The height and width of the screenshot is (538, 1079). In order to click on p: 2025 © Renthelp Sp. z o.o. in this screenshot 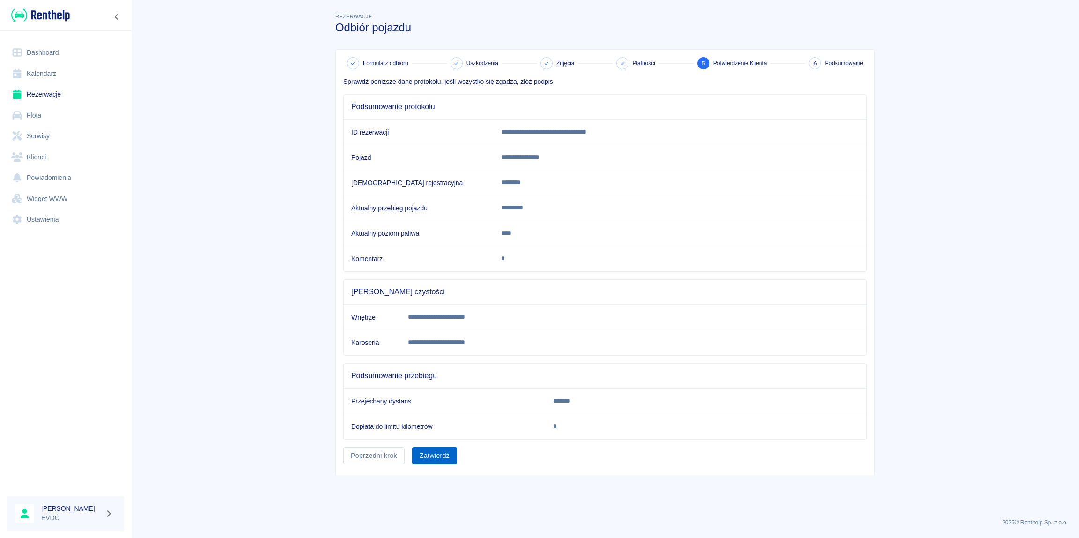, I will do `click(605, 522)`.